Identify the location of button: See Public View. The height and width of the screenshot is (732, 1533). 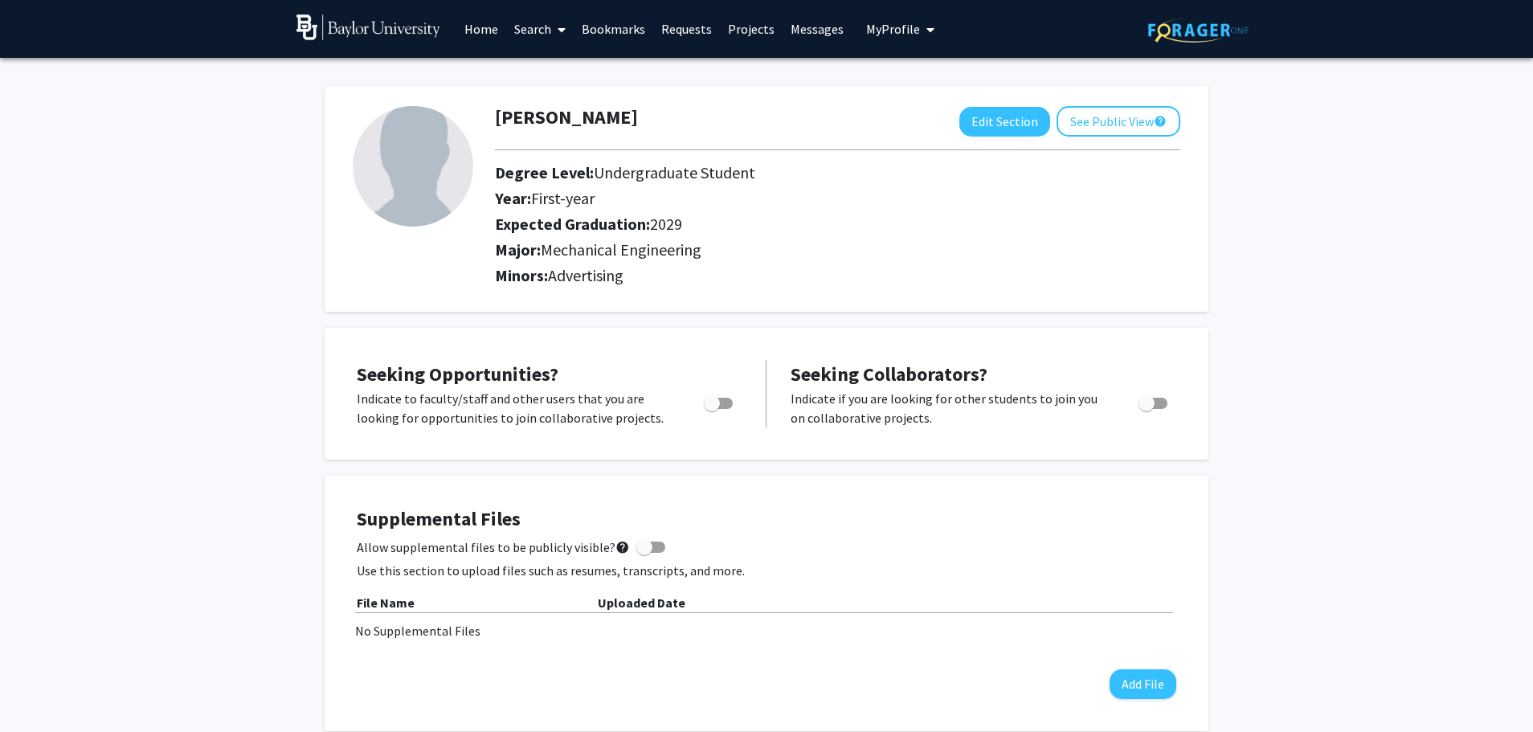
(1118, 121).